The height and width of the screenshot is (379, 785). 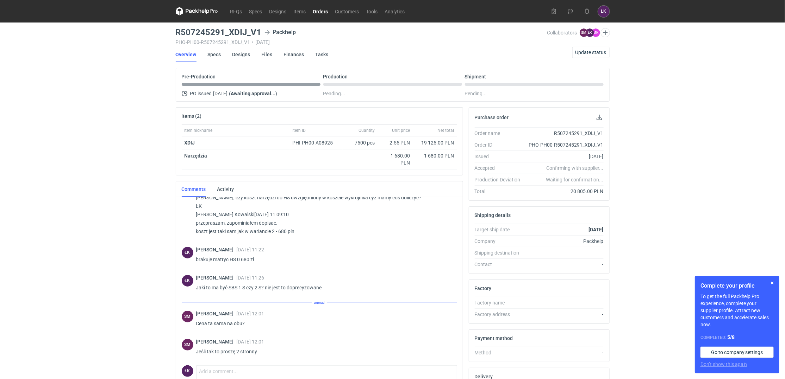 I want to click on p: To get the full Packhelp Pro experience, complete your supplier profile. Attract new customers an..., so click(x=737, y=311).